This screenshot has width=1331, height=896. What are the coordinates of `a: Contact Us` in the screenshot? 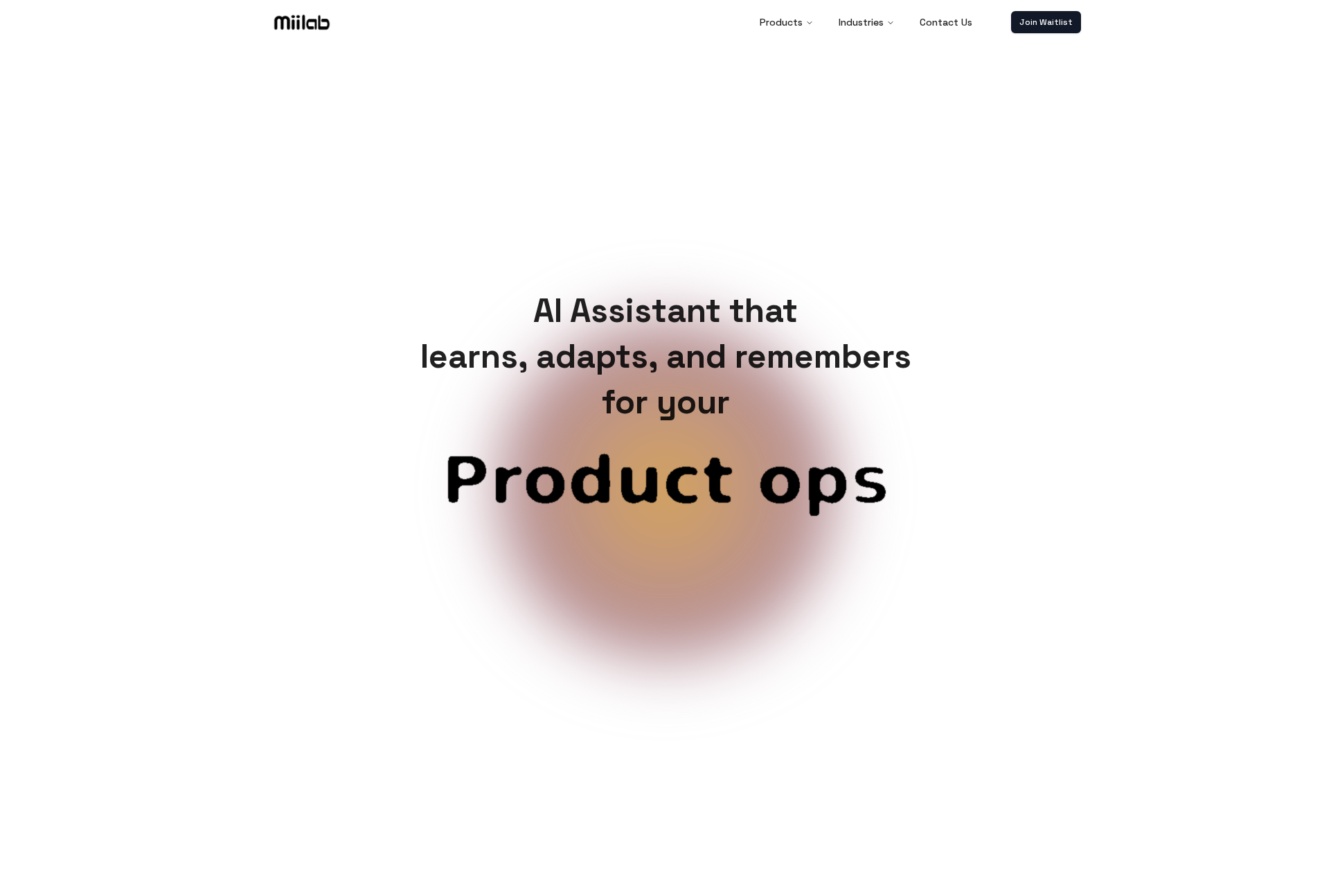 It's located at (946, 22).